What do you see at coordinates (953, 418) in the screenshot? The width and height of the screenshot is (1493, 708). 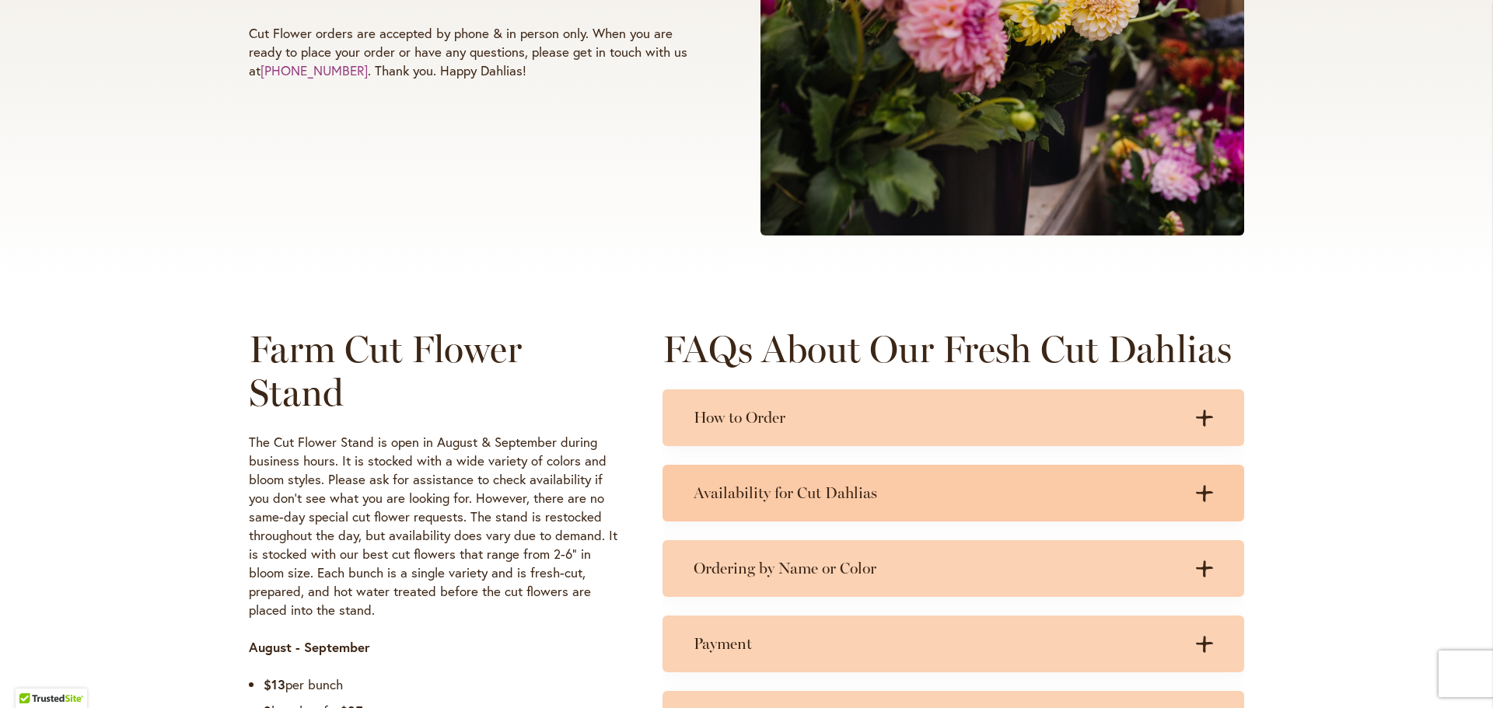 I see `summary: How to Order` at bounding box center [953, 418].